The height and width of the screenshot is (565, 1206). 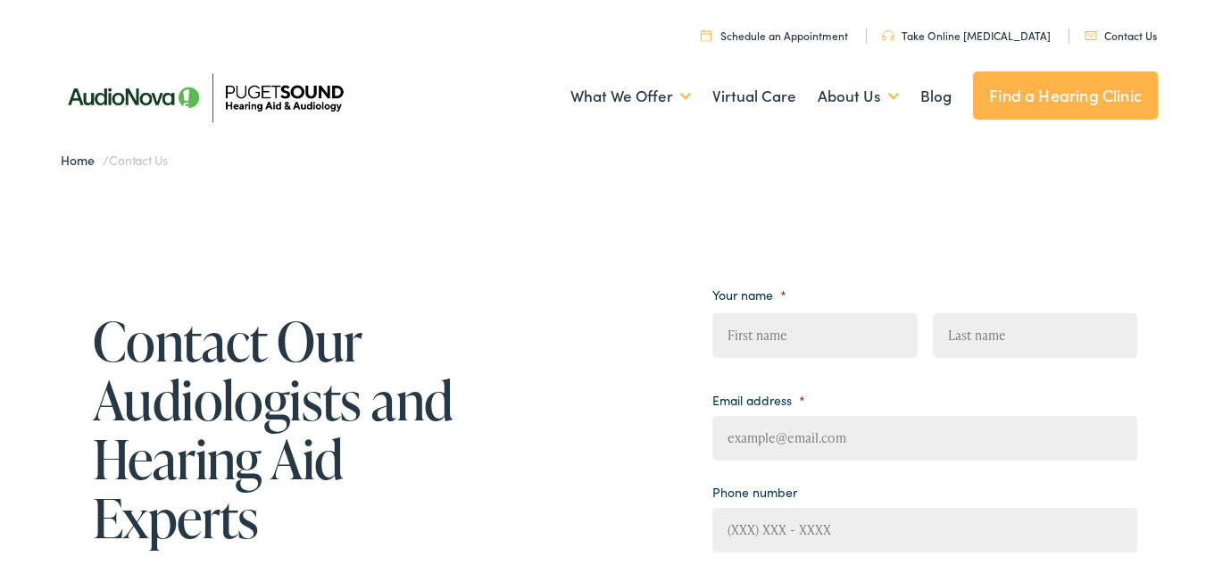 What do you see at coordinates (935, 96) in the screenshot?
I see `a: Blog` at bounding box center [935, 96].